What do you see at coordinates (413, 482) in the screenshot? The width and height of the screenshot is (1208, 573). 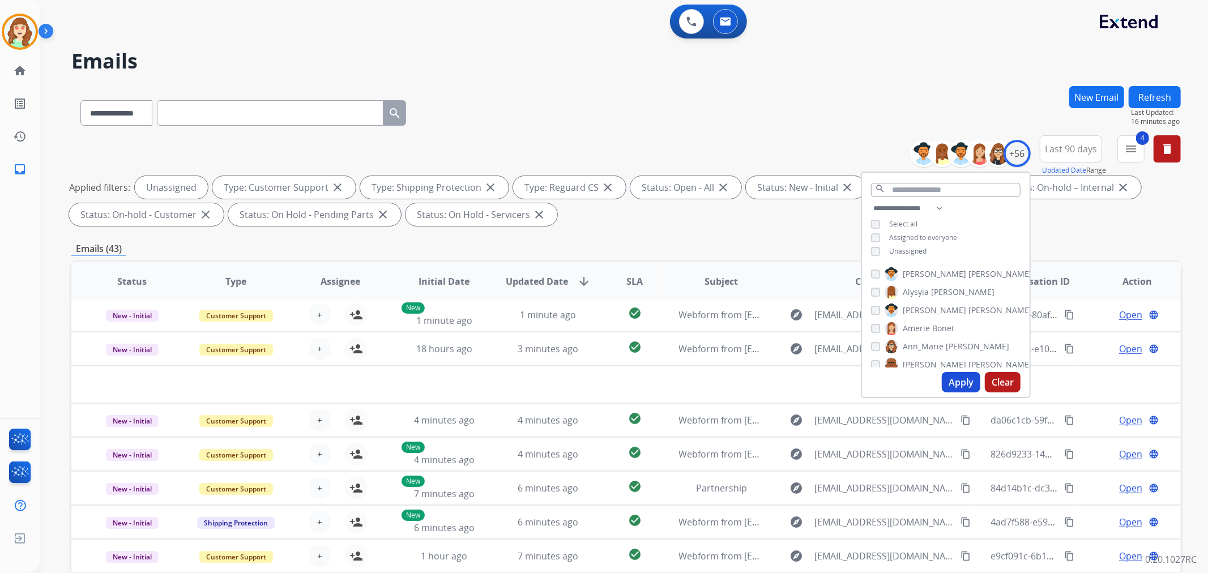 I see `p: New` at bounding box center [413, 482].